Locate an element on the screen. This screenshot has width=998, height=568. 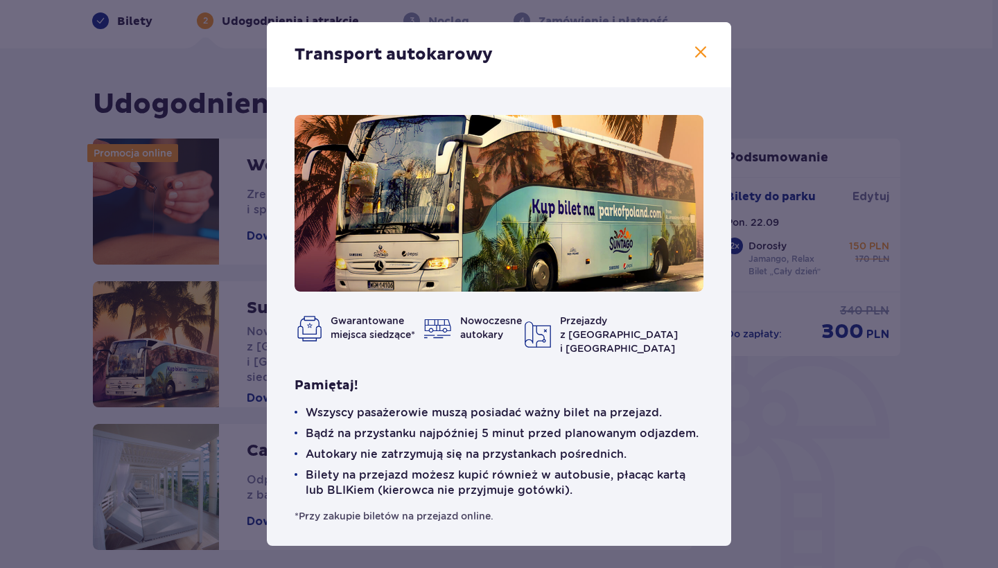
p: Bilety na przejazd możesz kupić również w autobusie, płacąc kartą lub BLIKiem (kierowca nie przyj... is located at coordinates (504, 483).